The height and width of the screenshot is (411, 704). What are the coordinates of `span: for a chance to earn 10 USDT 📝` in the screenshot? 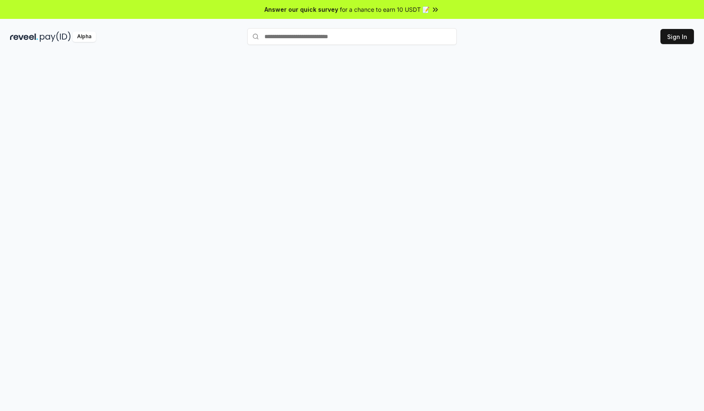 It's located at (385, 9).